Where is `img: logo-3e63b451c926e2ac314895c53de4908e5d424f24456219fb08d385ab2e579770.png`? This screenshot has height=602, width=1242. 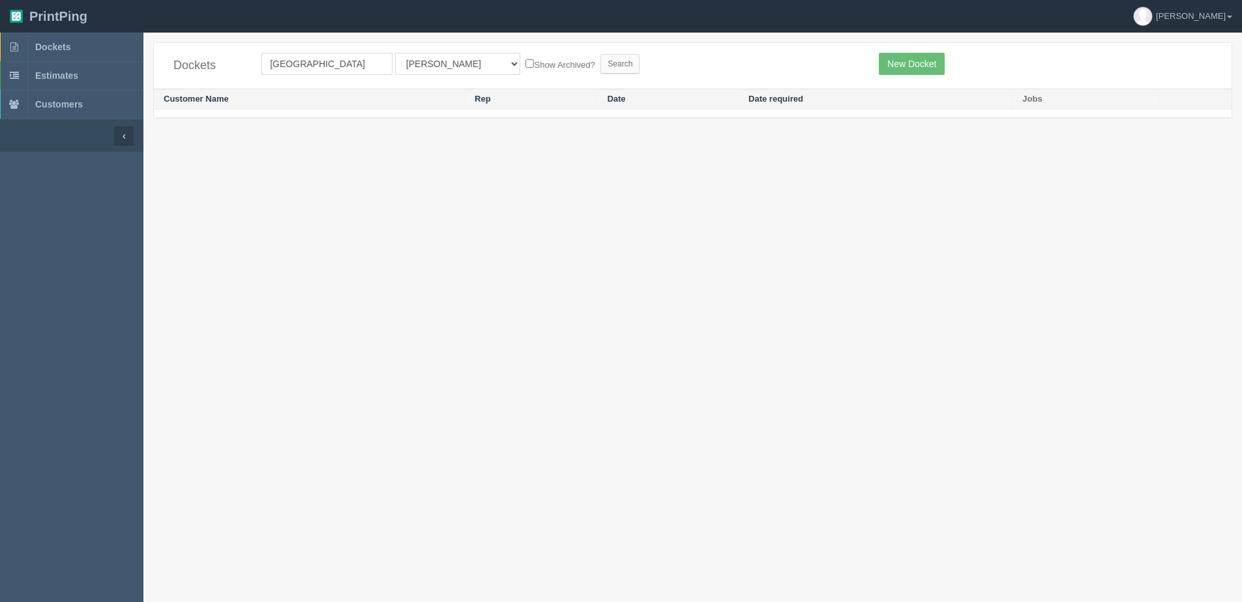
img: logo-3e63b451c926e2ac314895c53de4908e5d424f24456219fb08d385ab2e579770.png is located at coordinates (16, 16).